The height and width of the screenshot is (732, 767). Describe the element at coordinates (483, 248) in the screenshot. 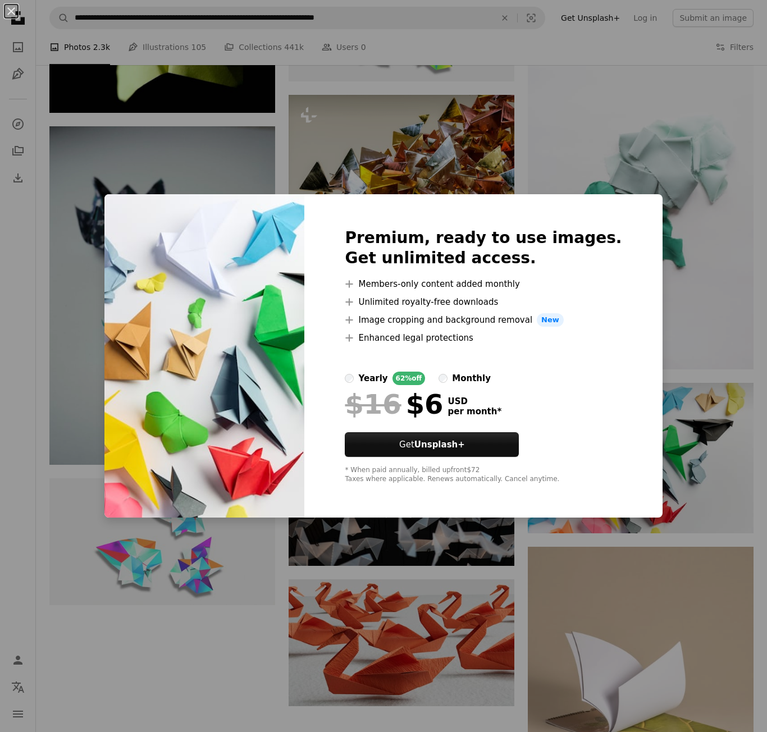

I see `h2: Premium, ready to use images. Get unlimited access.` at that location.